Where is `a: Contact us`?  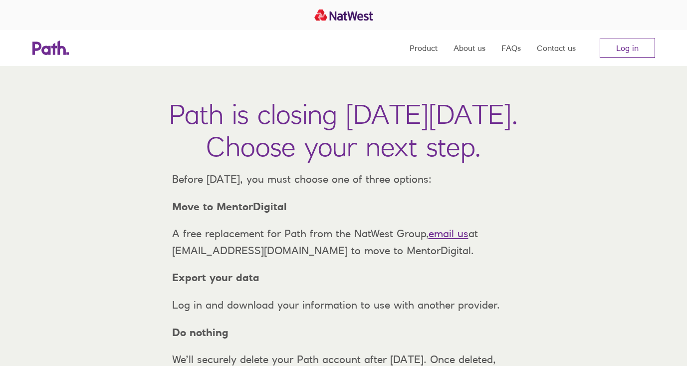 a: Contact us is located at coordinates (556, 48).